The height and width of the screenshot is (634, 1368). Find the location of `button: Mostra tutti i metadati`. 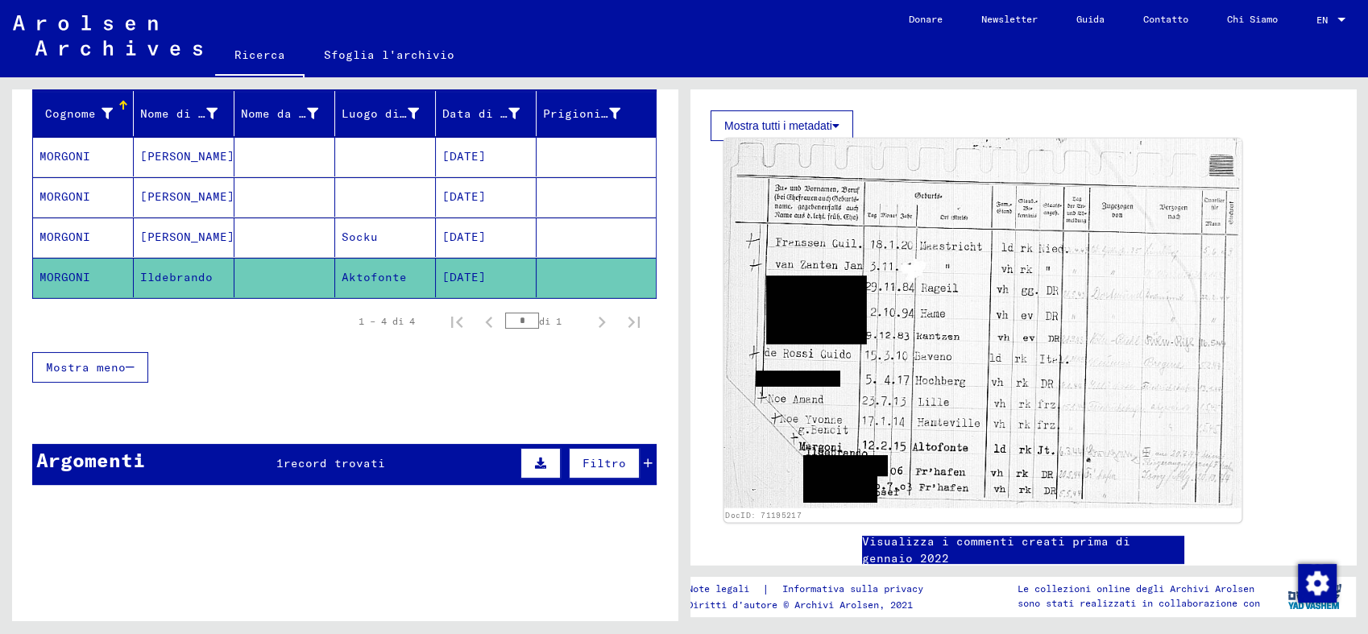

button: Mostra tutti i metadati is located at coordinates (781, 126).